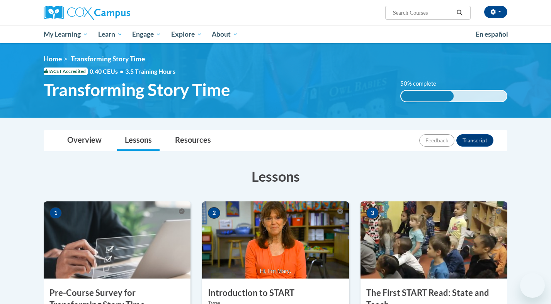  I want to click on a: My Learning, so click(66, 34).